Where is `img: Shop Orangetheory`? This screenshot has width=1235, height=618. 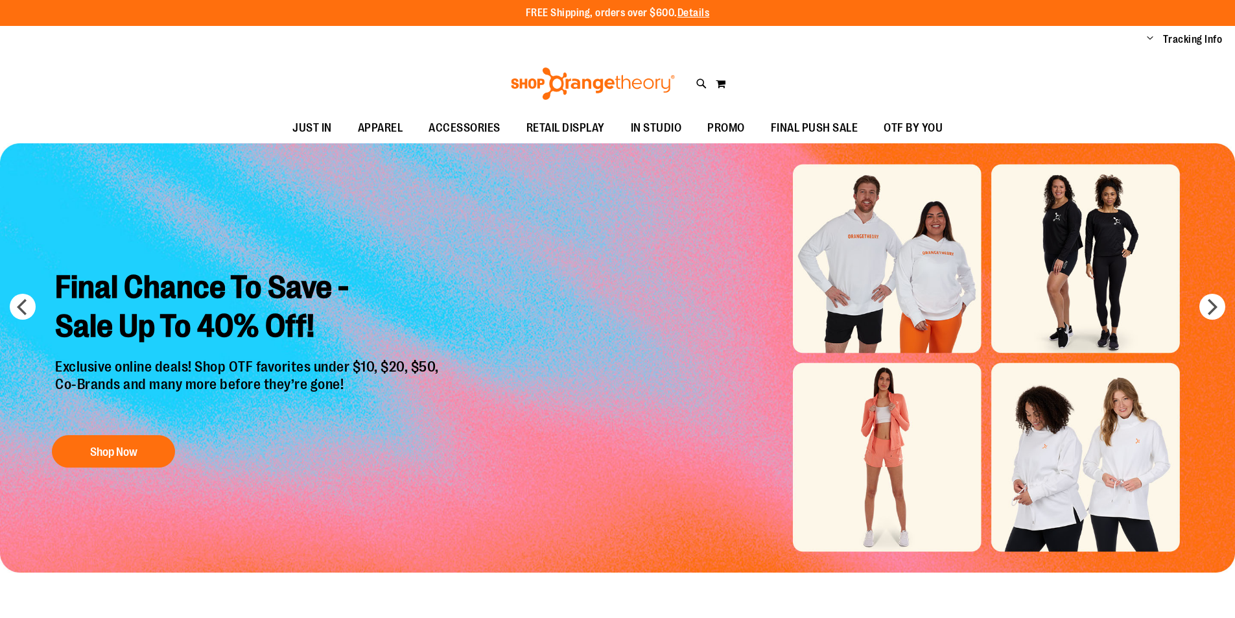
img: Shop Orangetheory is located at coordinates (592, 84).